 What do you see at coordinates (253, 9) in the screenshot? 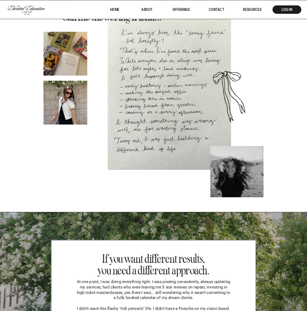
I see `nav: RESOURCES` at bounding box center [253, 9].